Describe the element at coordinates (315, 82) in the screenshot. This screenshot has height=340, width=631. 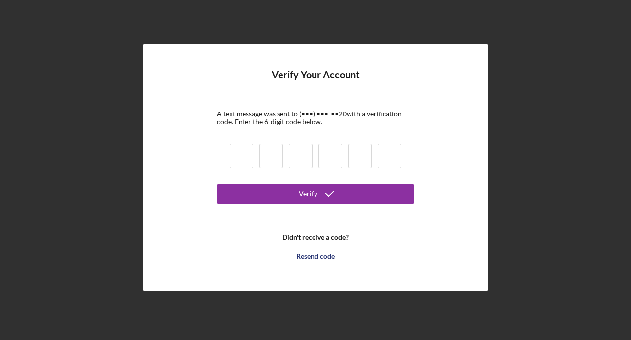
I see `h4: Verify Your Account` at that location.